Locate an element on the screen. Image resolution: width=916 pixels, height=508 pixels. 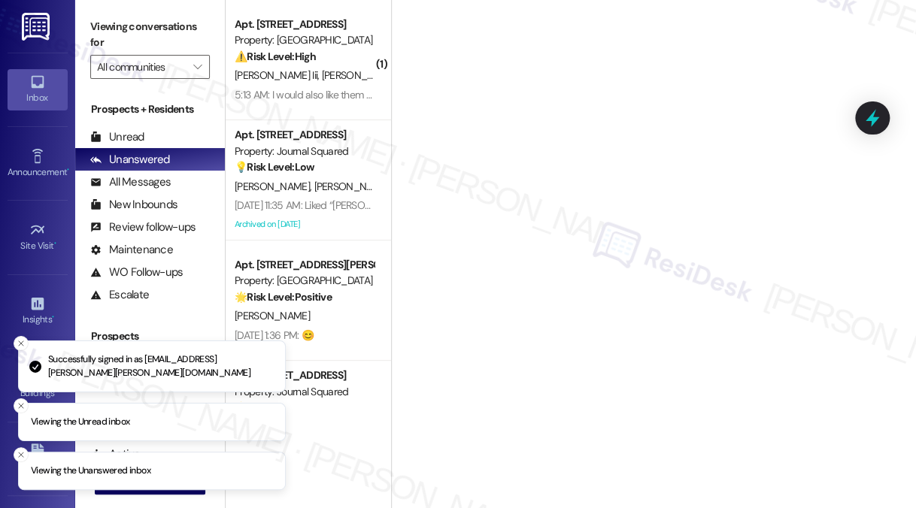
a: Leads is located at coordinates (38, 460).